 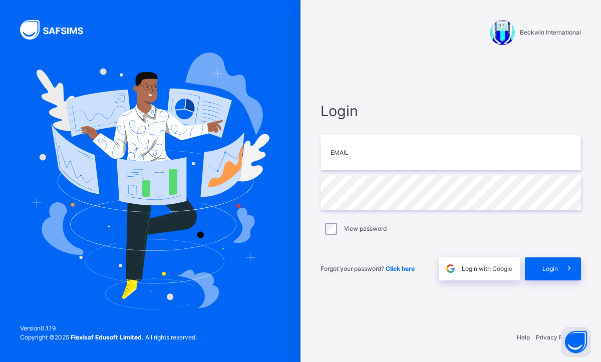 What do you see at coordinates (108, 329) in the screenshot?
I see `span: Version 0.1.19` at bounding box center [108, 329].